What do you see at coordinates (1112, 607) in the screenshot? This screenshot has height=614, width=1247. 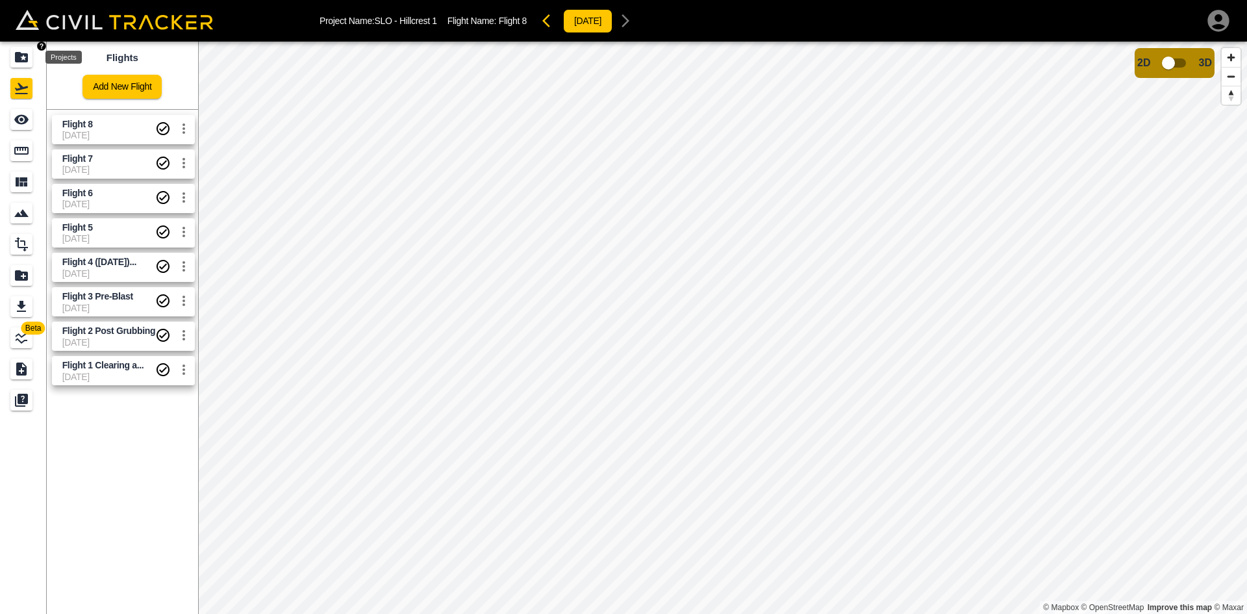 I see `a: OpenStreetMap` at bounding box center [1112, 607].